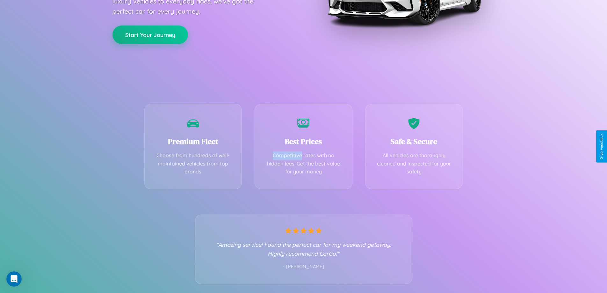 Image resolution: width=607 pixels, height=293 pixels. I want to click on p: "Amazing service! Found the perfect car for my weekend getaway. Highly recommend CarGo!", so click(304, 249).